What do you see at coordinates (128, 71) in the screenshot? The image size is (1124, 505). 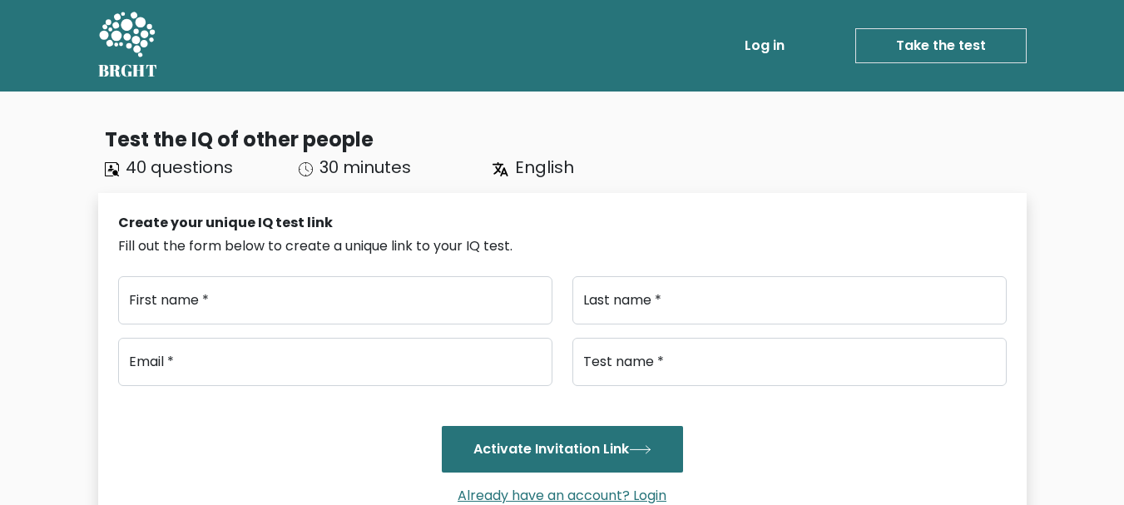 I see `h5: BRGHT` at bounding box center [128, 71].